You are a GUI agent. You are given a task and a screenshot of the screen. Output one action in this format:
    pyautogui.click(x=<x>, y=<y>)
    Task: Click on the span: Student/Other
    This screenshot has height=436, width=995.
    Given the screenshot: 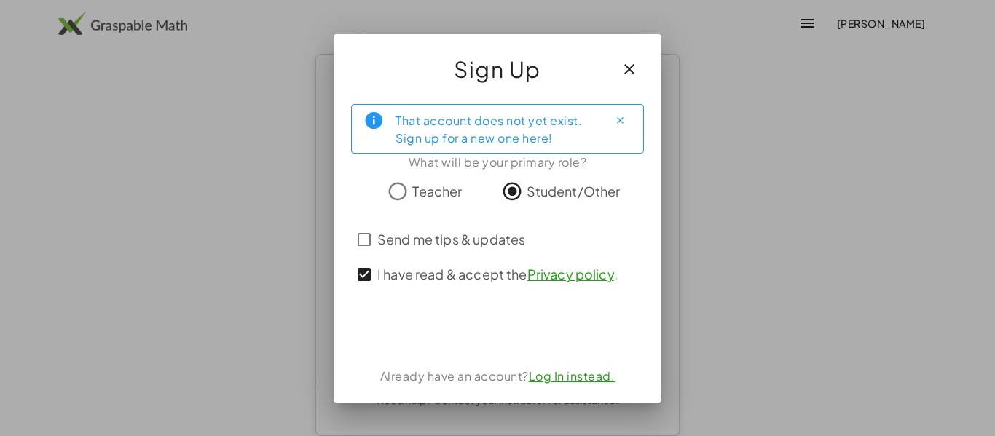 What is the action you would take?
    pyautogui.click(x=573, y=191)
    